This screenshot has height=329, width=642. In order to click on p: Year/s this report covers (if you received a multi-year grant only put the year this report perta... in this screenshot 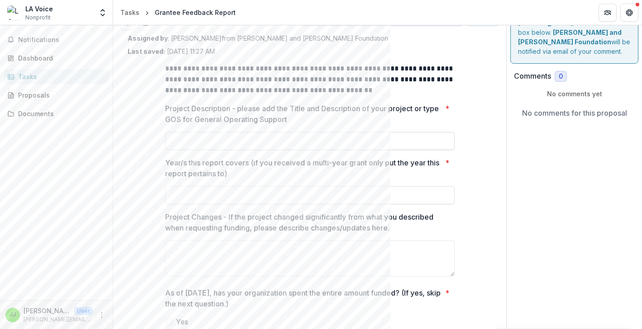, I will do `click(303, 168)`.